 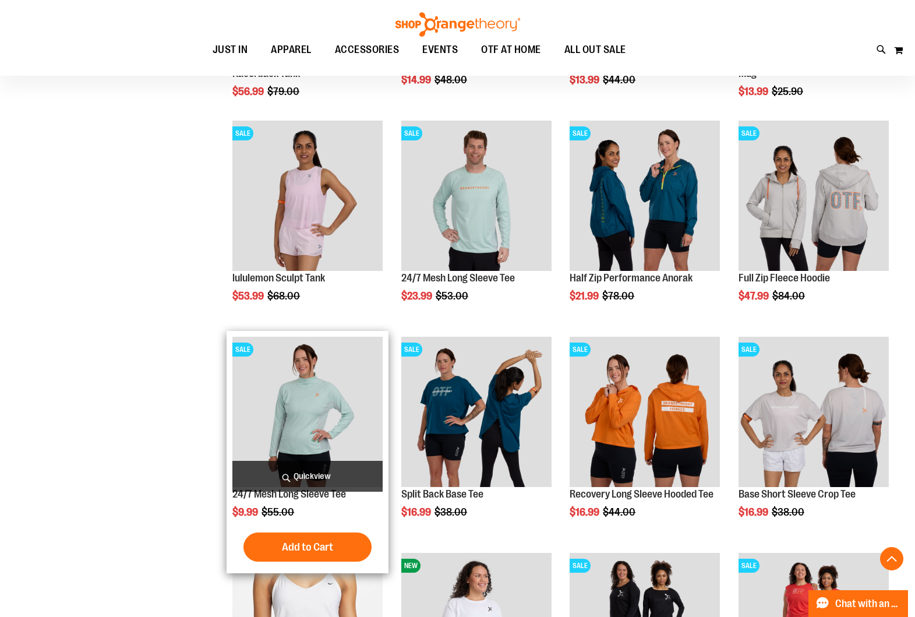 I want to click on img: Split Back Base Tee, so click(x=477, y=412).